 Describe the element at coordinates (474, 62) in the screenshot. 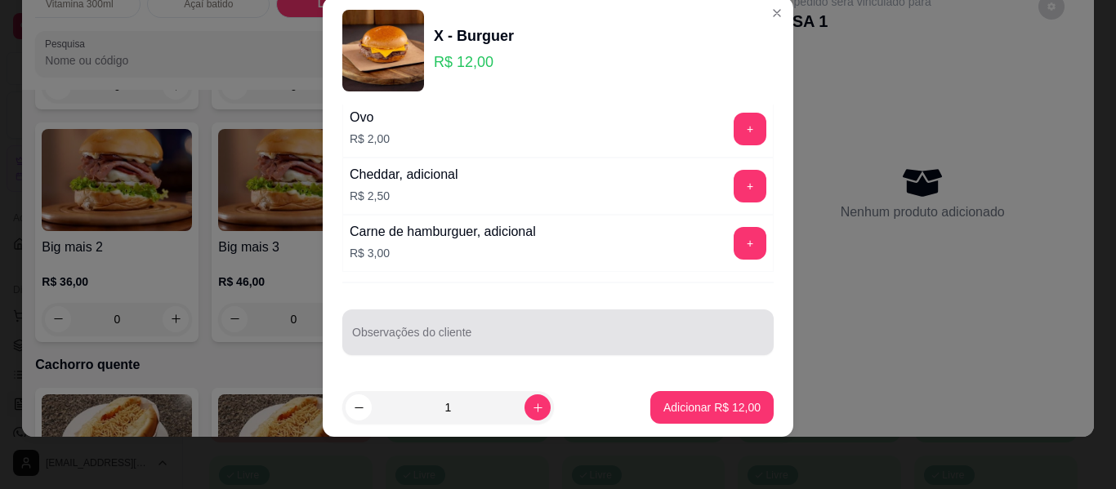

I see `p: R$ 12,00` at that location.